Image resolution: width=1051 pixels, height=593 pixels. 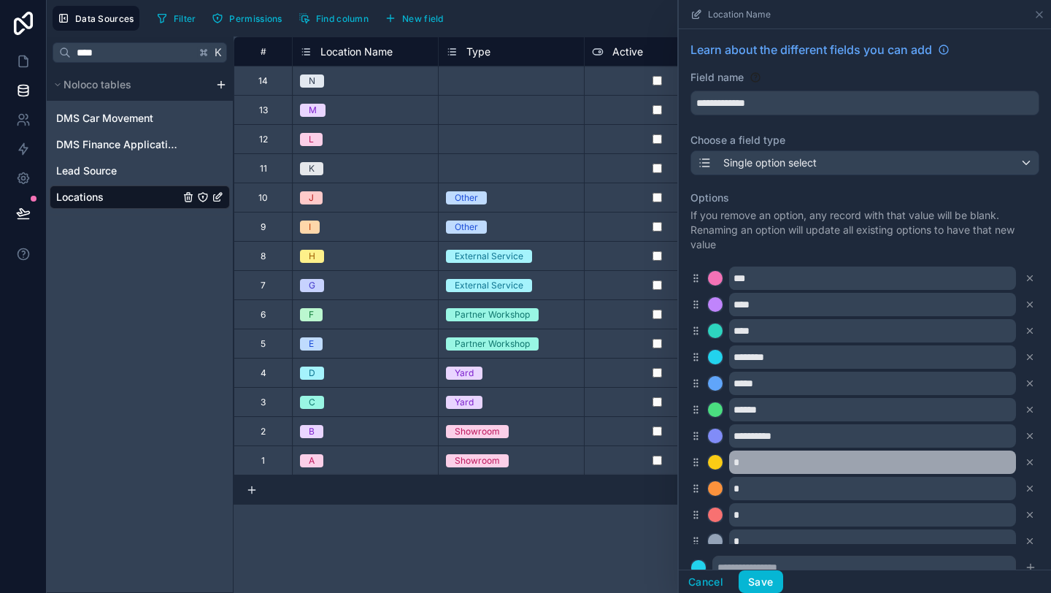 I want to click on div: 14, so click(x=263, y=81).